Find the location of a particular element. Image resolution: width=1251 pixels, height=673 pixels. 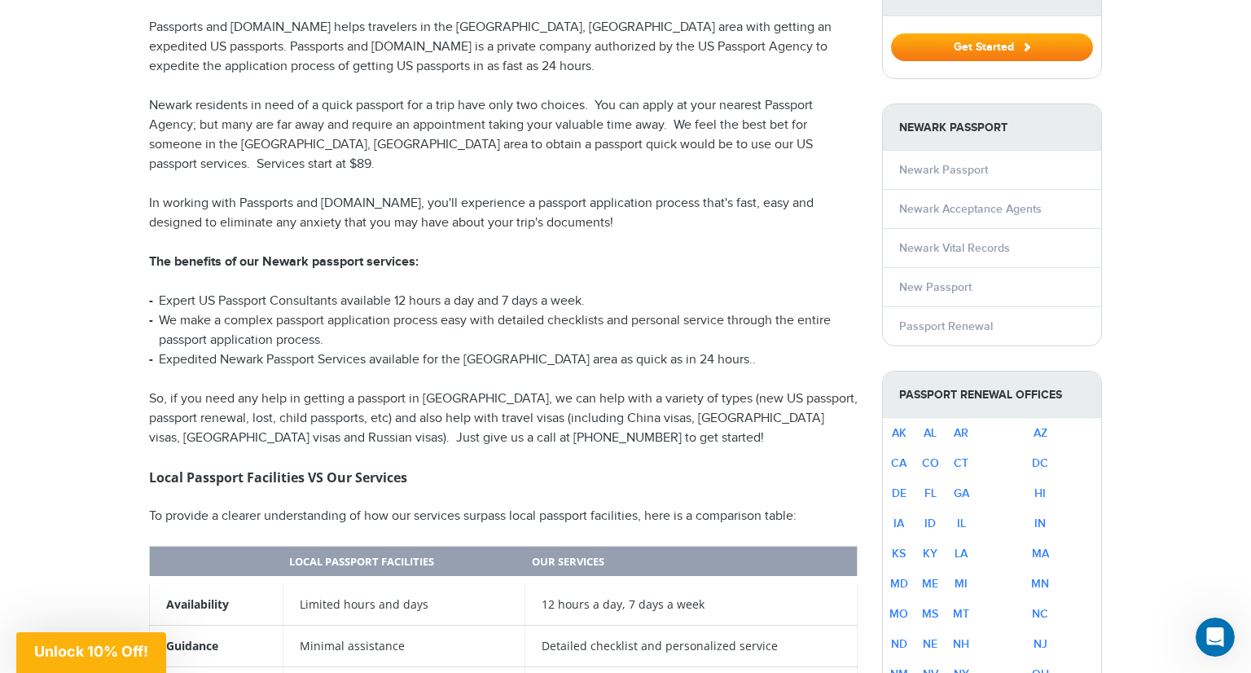

td: Detailed checklist and personalized service is located at coordinates (691, 645).